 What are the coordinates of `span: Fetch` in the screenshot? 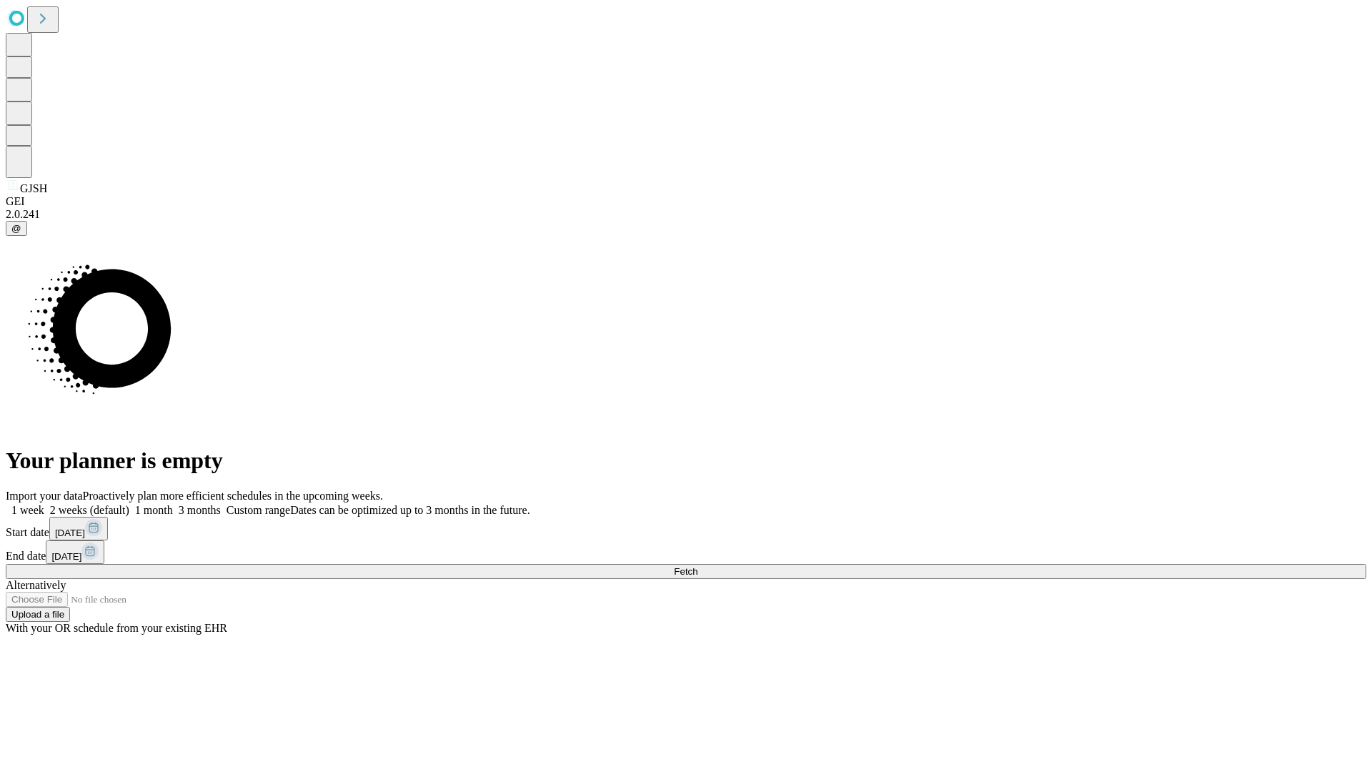 It's located at (685, 571).